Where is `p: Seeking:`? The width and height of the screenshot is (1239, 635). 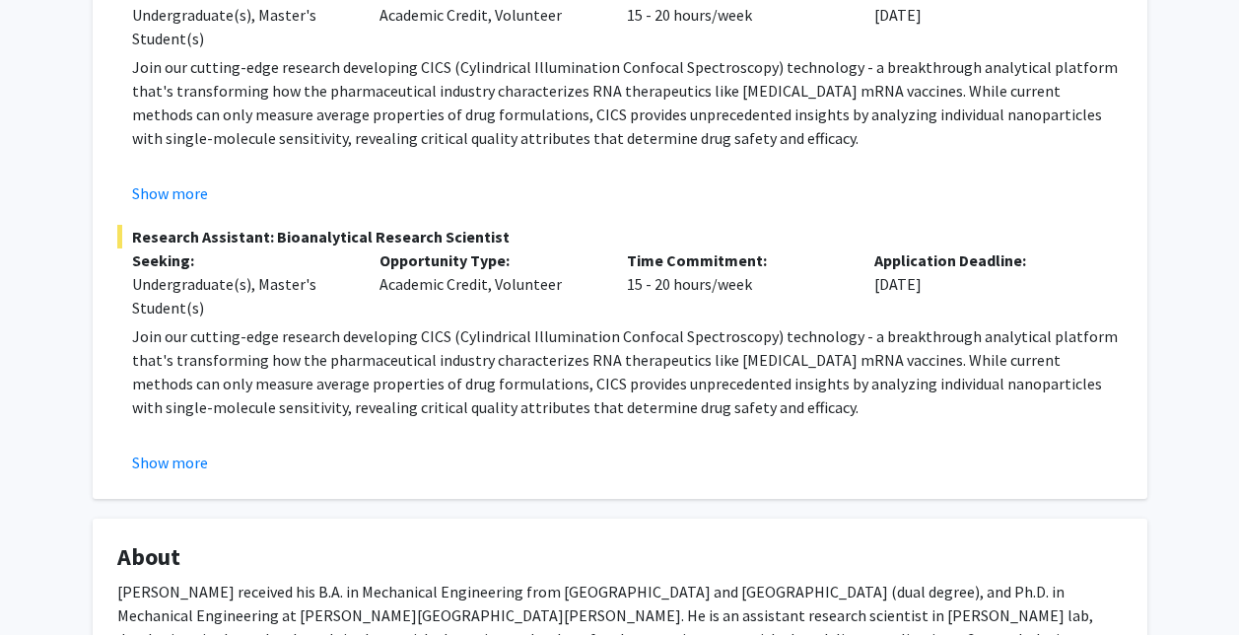 p: Seeking: is located at coordinates (240, 260).